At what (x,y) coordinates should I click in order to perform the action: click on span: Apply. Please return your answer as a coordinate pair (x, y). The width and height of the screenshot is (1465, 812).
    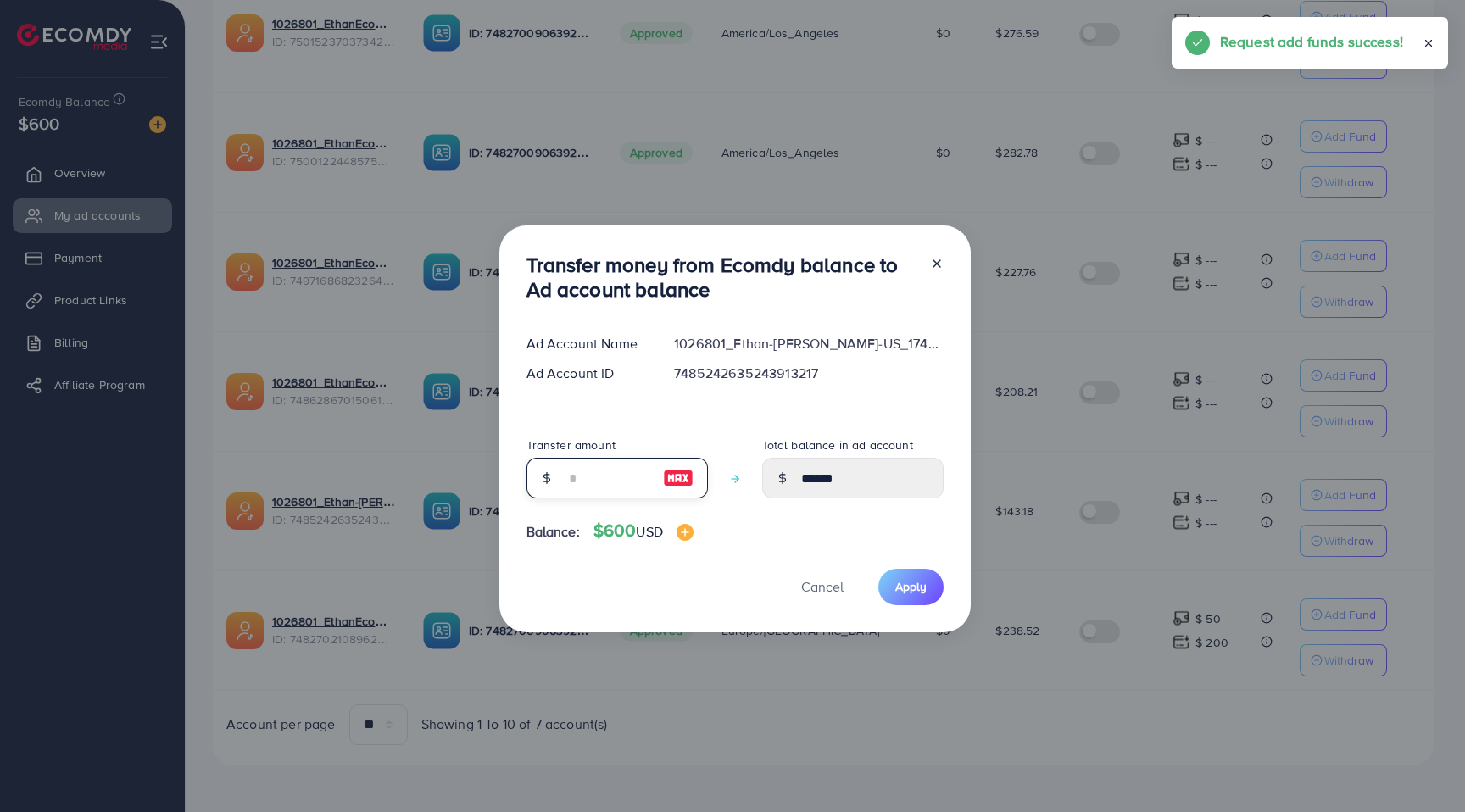
    Looking at the image, I should click on (910, 586).